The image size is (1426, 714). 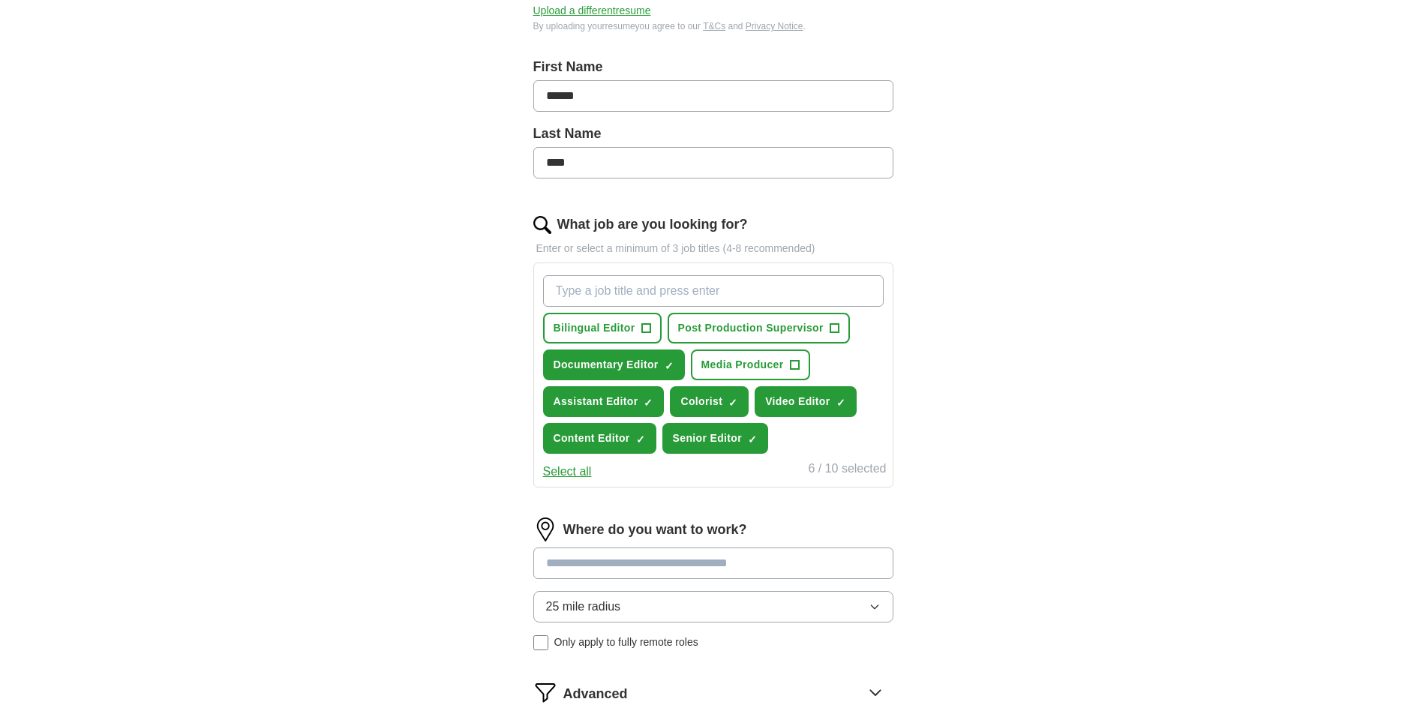 What do you see at coordinates (606, 364) in the screenshot?
I see `span: Documentary Editor` at bounding box center [606, 364].